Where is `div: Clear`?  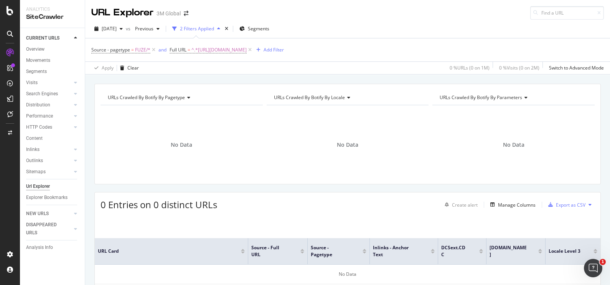 div: Clear is located at coordinates (133, 68).